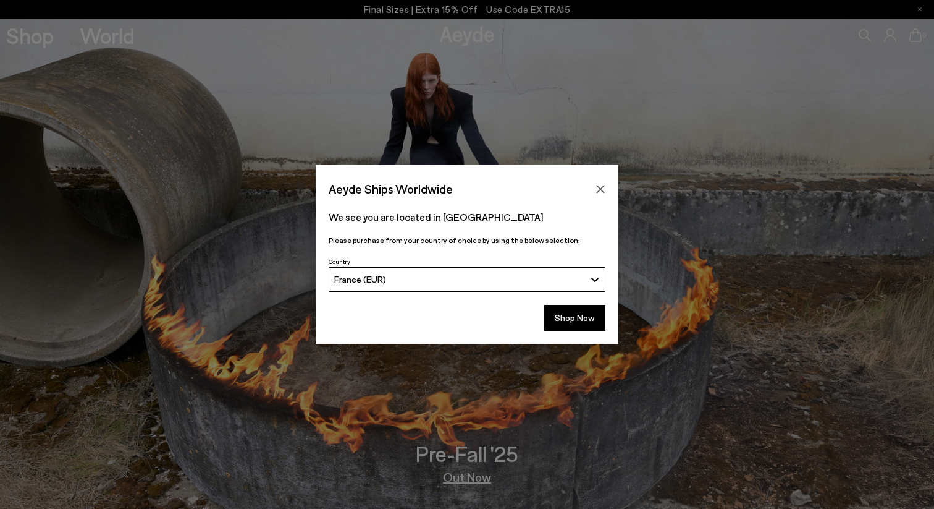  Describe the element at coordinates (339, 261) in the screenshot. I see `span: Country` at that location.